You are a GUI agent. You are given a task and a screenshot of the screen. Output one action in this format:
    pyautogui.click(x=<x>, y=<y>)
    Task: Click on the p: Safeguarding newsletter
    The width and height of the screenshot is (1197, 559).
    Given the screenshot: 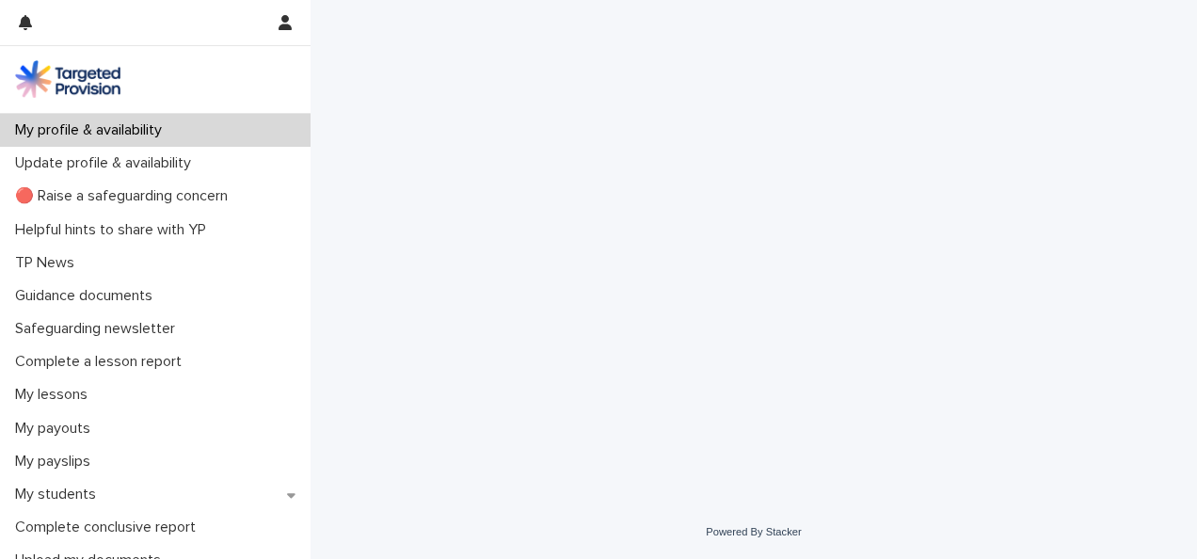 What is the action you would take?
    pyautogui.click(x=99, y=328)
    